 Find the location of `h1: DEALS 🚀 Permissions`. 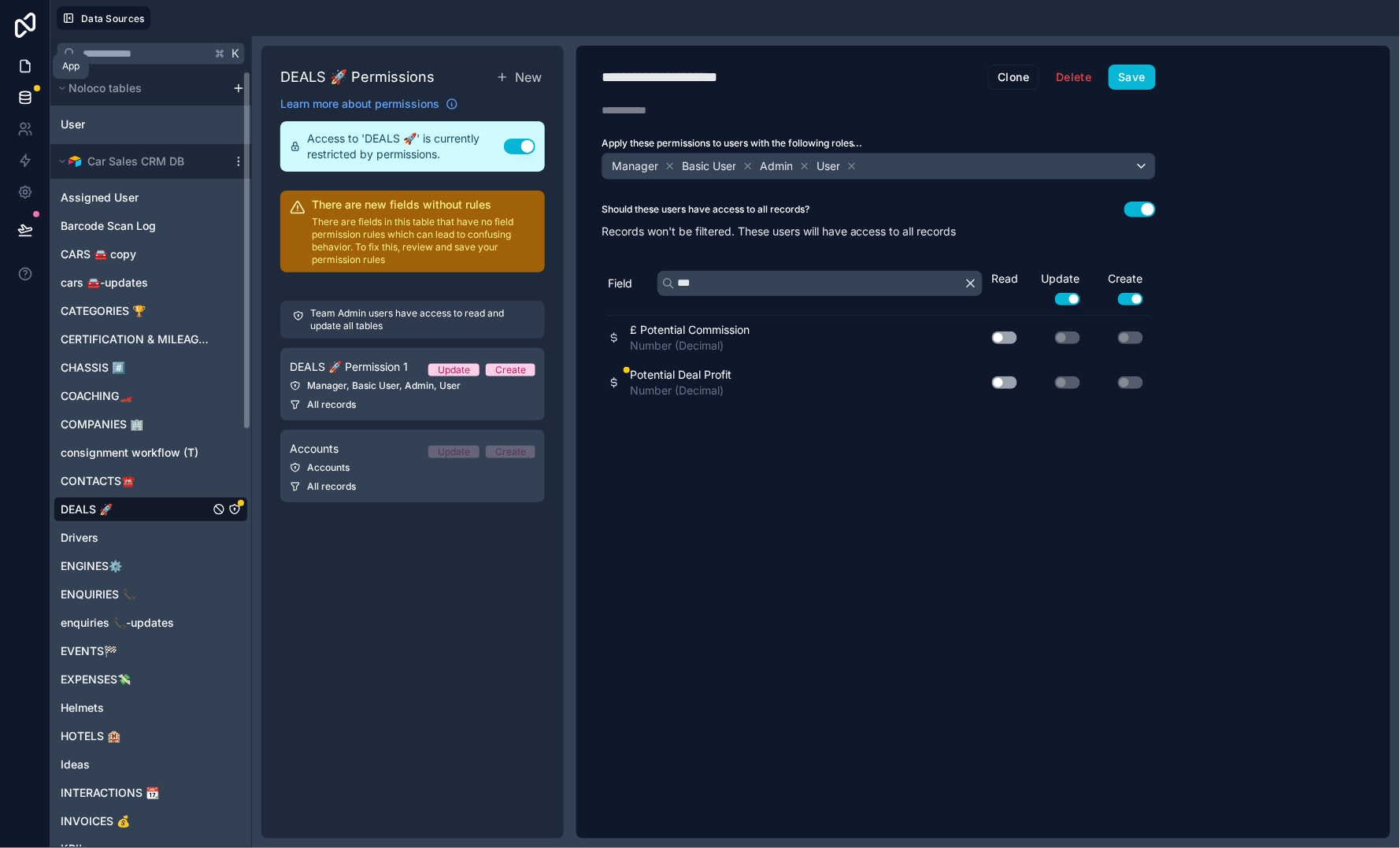

h1: DEALS 🚀 Permissions is located at coordinates (358, 77).